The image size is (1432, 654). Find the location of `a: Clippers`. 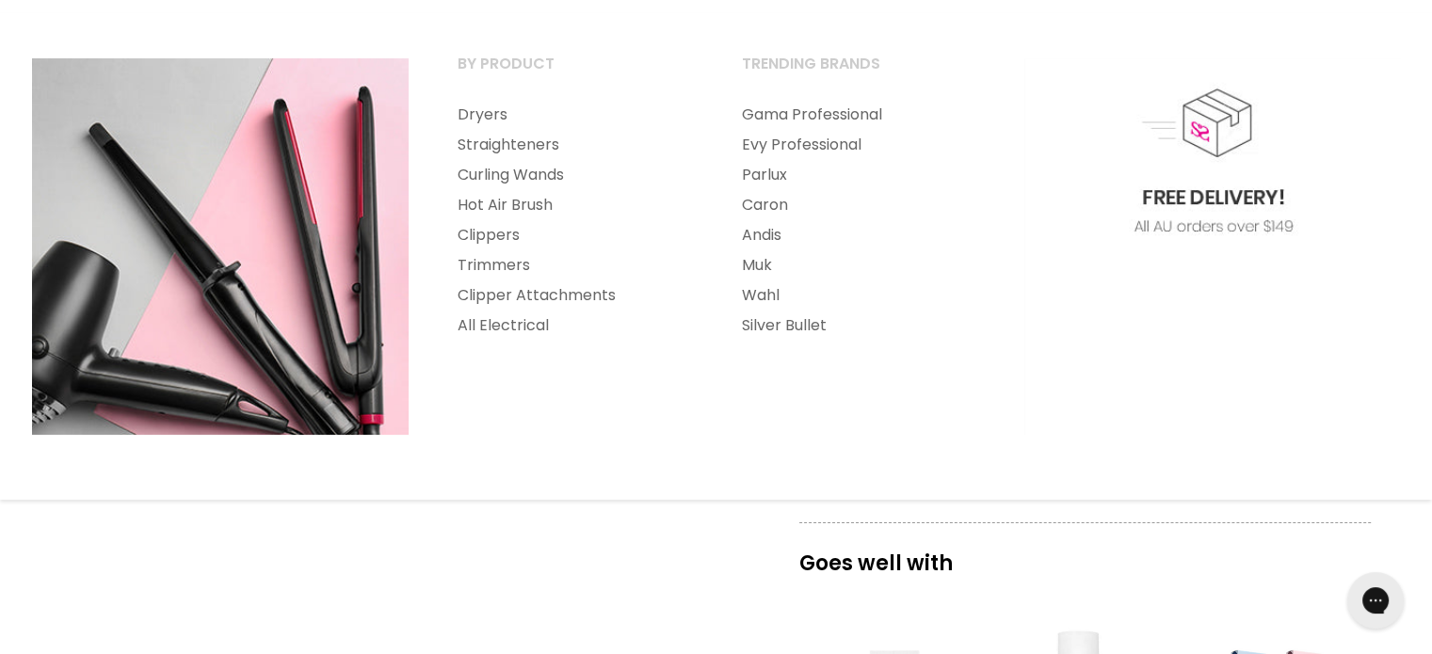

a: Clippers is located at coordinates (574, 235).